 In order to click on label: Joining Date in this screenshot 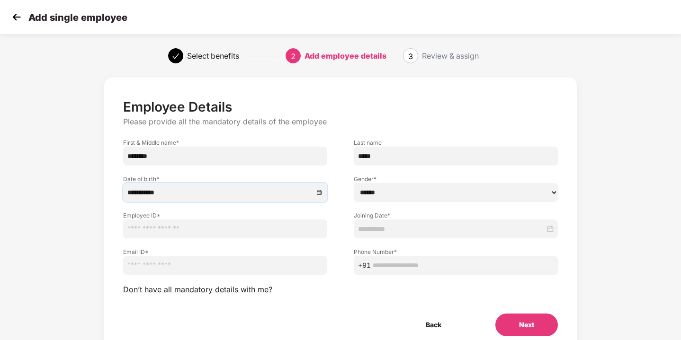, I will do `click(456, 215)`.